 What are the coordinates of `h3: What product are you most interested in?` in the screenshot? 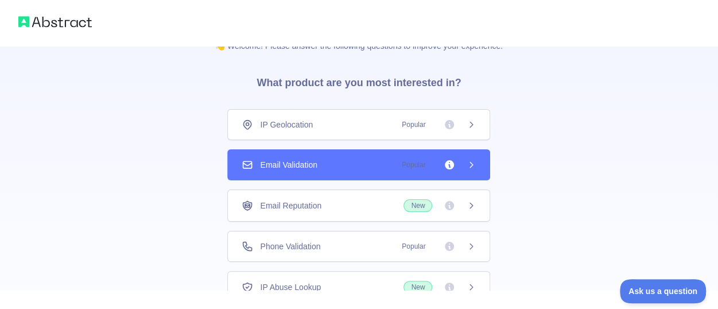 It's located at (359, 80).